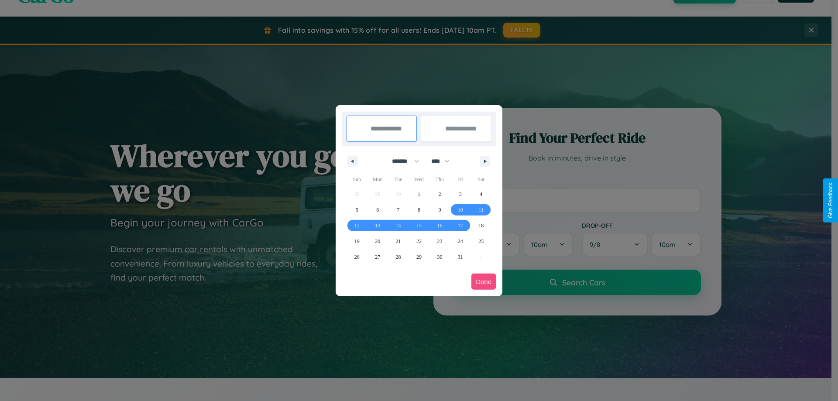  What do you see at coordinates (460, 194) in the screenshot?
I see `button: 3` at bounding box center [460, 194].